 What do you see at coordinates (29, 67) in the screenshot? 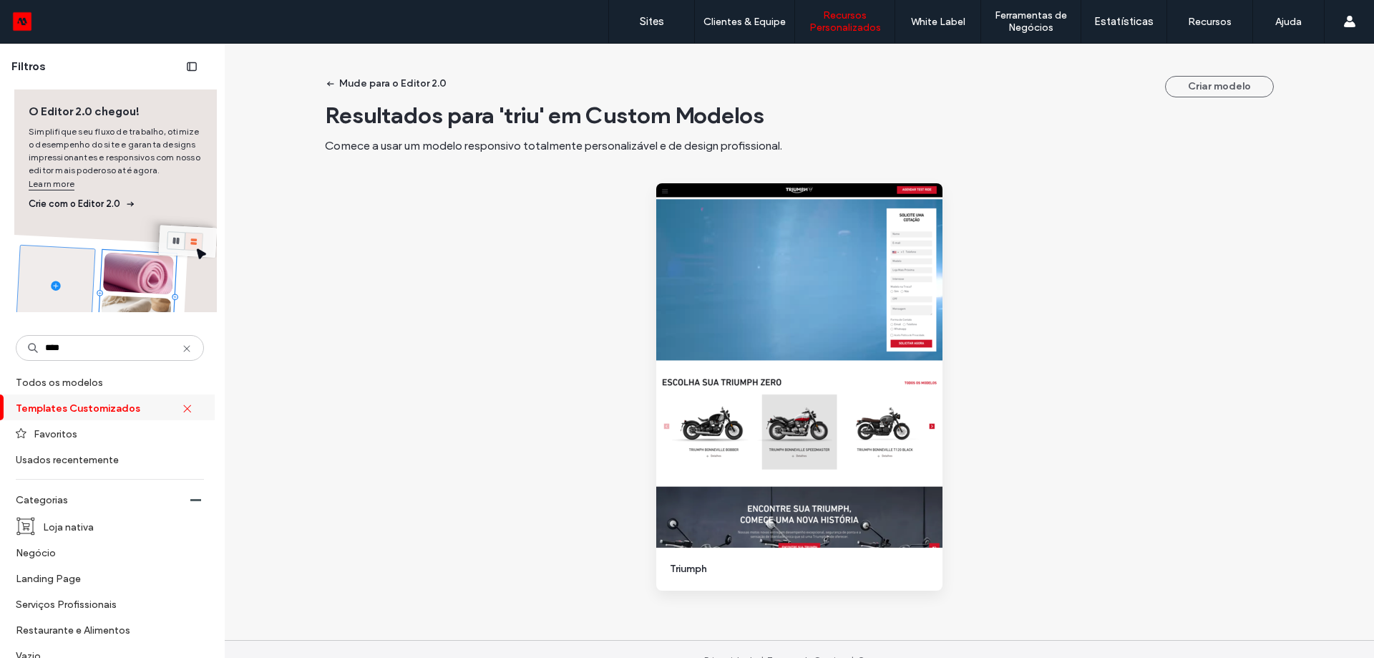
I see `span: Filtros` at bounding box center [29, 67].